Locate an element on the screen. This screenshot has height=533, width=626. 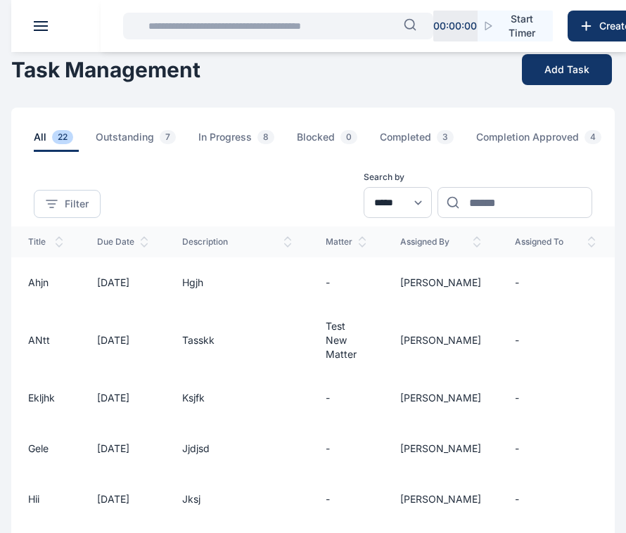
a: Blocked0 is located at coordinates (339, 141).